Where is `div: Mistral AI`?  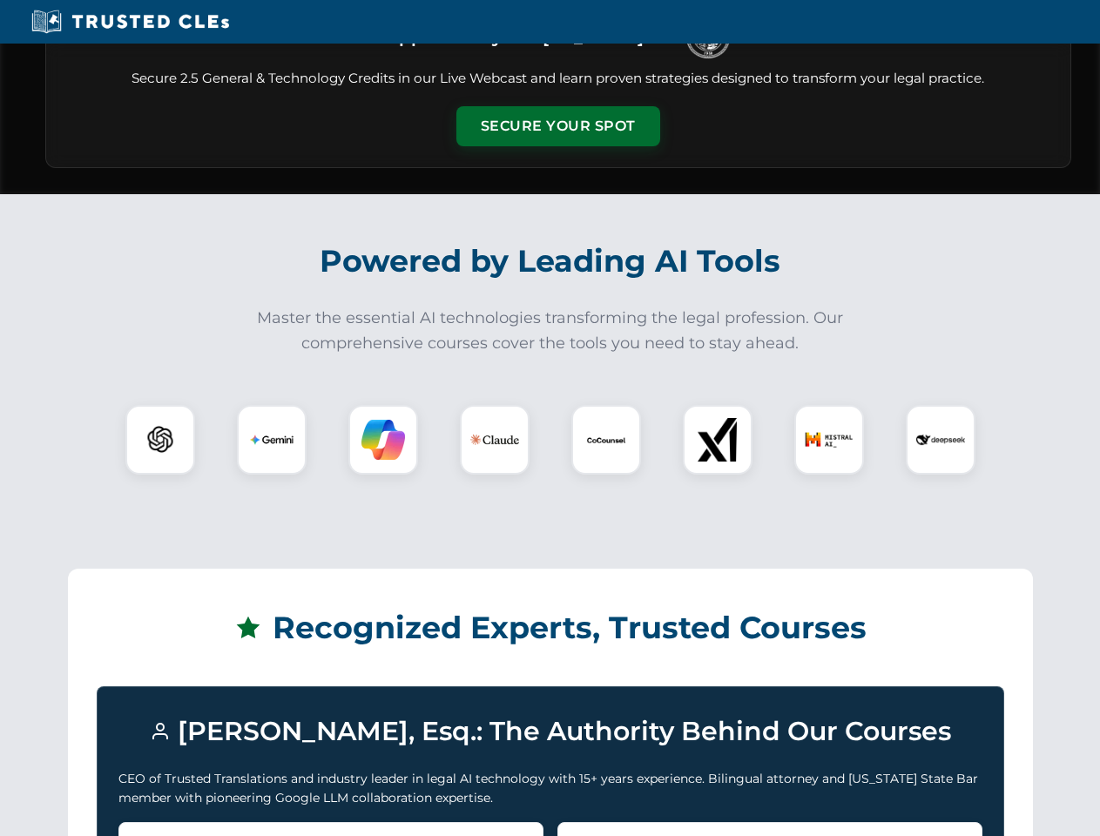 div: Mistral AI is located at coordinates (829, 440).